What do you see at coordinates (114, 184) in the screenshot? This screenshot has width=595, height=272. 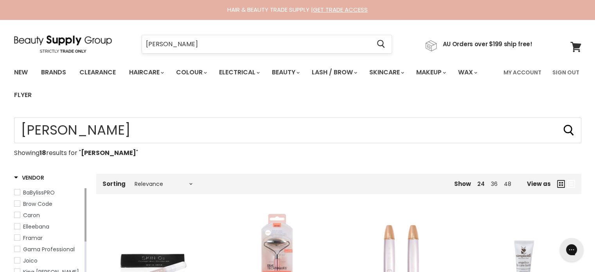 I see `label: Sorting` at bounding box center [114, 184].